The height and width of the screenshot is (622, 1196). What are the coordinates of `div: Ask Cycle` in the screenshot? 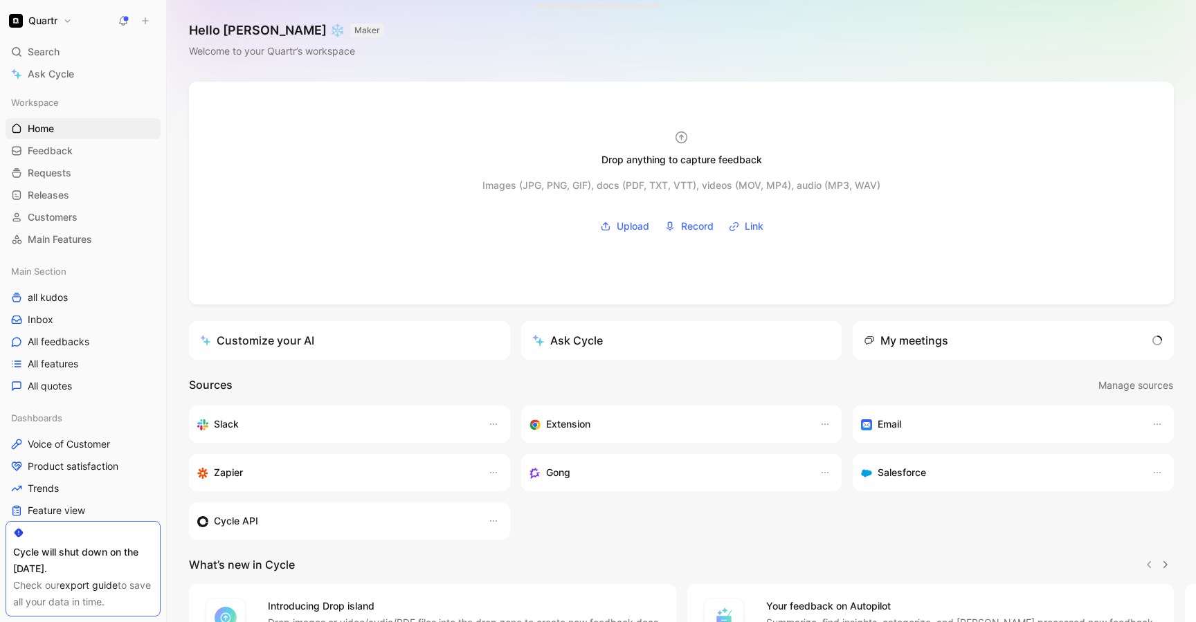 It's located at (568, 341).